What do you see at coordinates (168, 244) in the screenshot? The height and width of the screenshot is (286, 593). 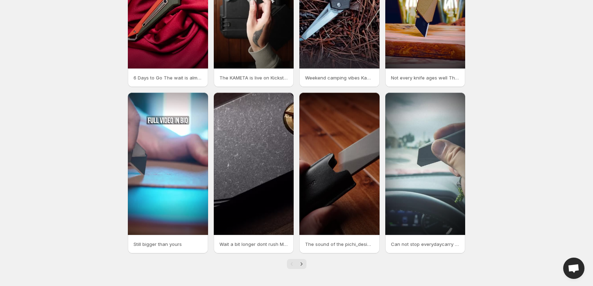 I see `p: Still bigger than yours` at bounding box center [168, 244].